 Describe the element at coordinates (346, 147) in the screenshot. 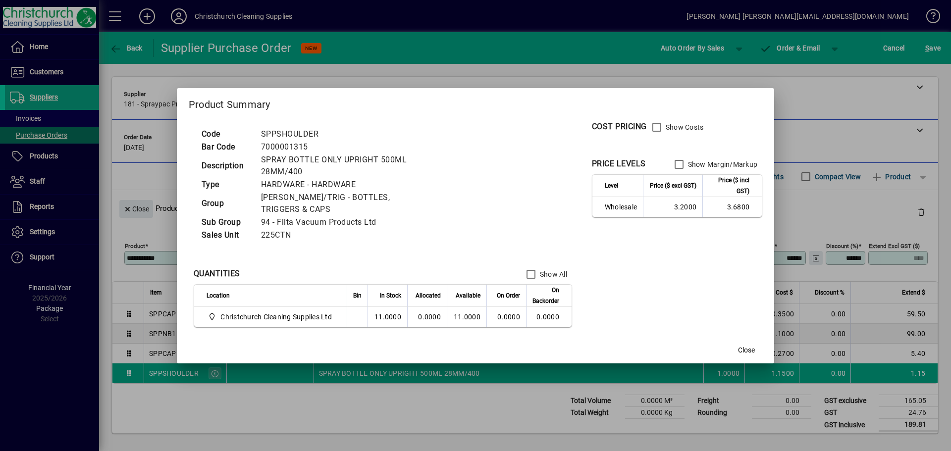

I see `td: 7000001315` at that location.